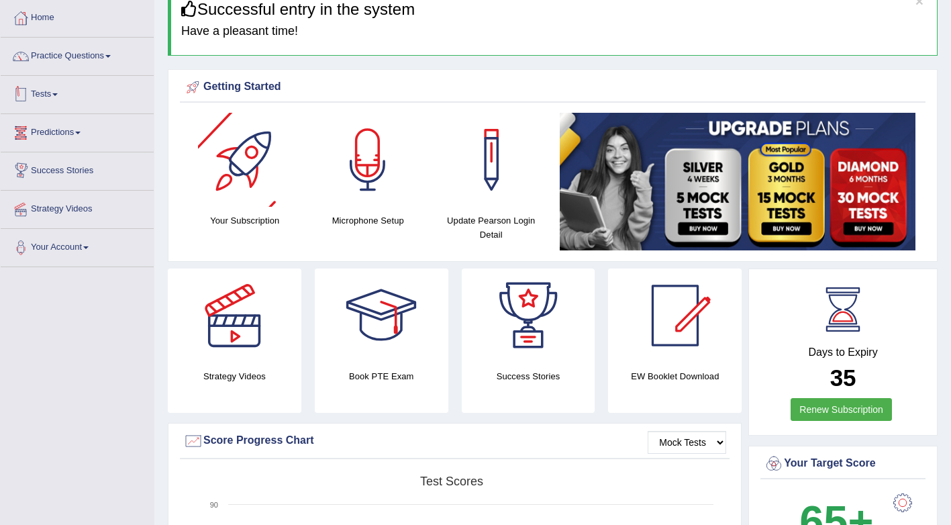 Image resolution: width=951 pixels, height=525 pixels. Describe the element at coordinates (77, 207) in the screenshot. I see `a: Strategy Videos` at that location.